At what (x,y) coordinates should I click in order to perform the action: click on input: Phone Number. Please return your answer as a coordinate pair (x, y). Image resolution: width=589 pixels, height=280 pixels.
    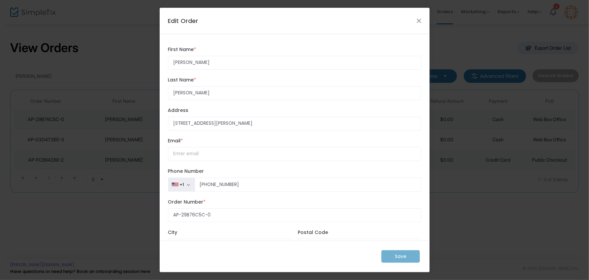
    Looking at the image, I should click on (308, 184).